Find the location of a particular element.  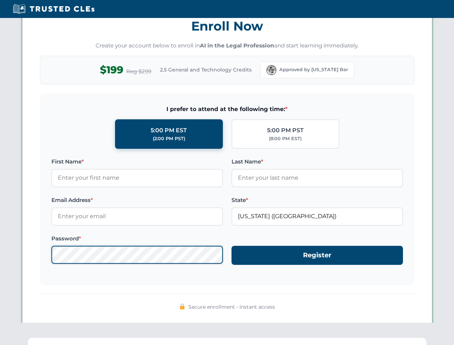

div: (8:00 PM EST) is located at coordinates (285, 139).